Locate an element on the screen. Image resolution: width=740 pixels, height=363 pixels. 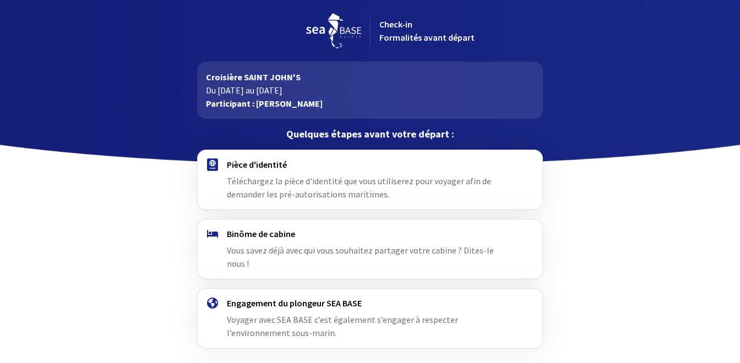
img: passport.svg is located at coordinates (213, 165).